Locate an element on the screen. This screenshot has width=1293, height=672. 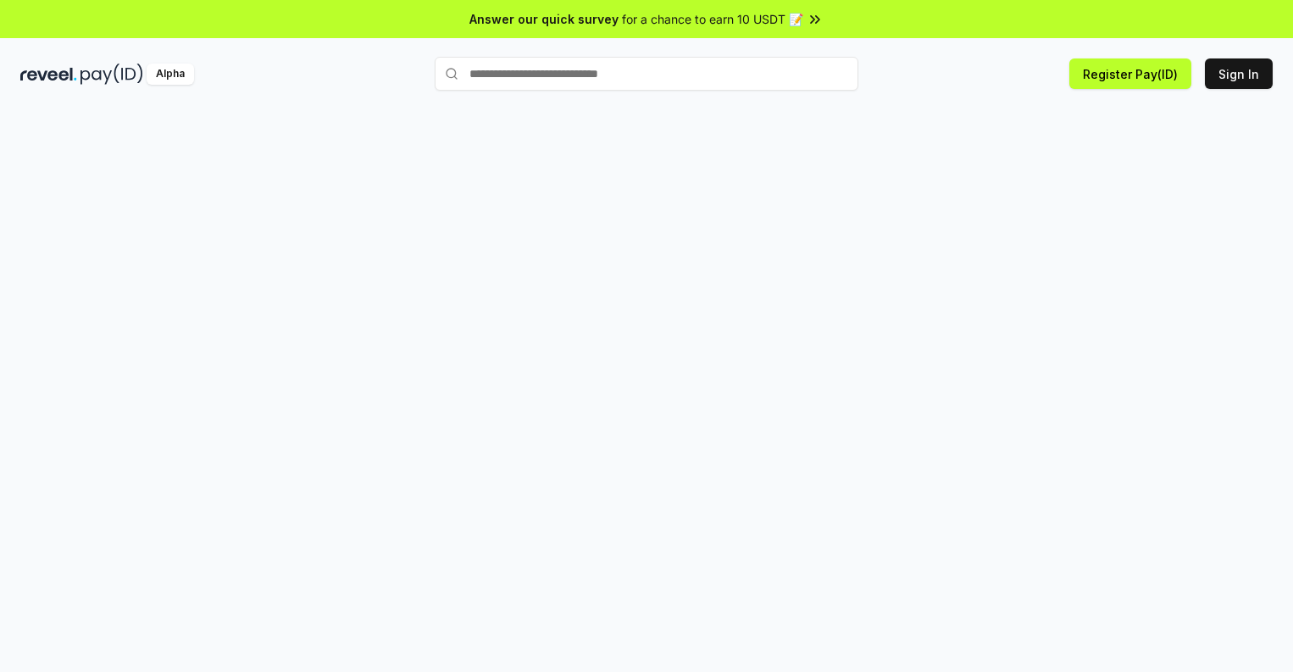
span: for a chance to earn 10 USDT 📝 is located at coordinates (713, 19).